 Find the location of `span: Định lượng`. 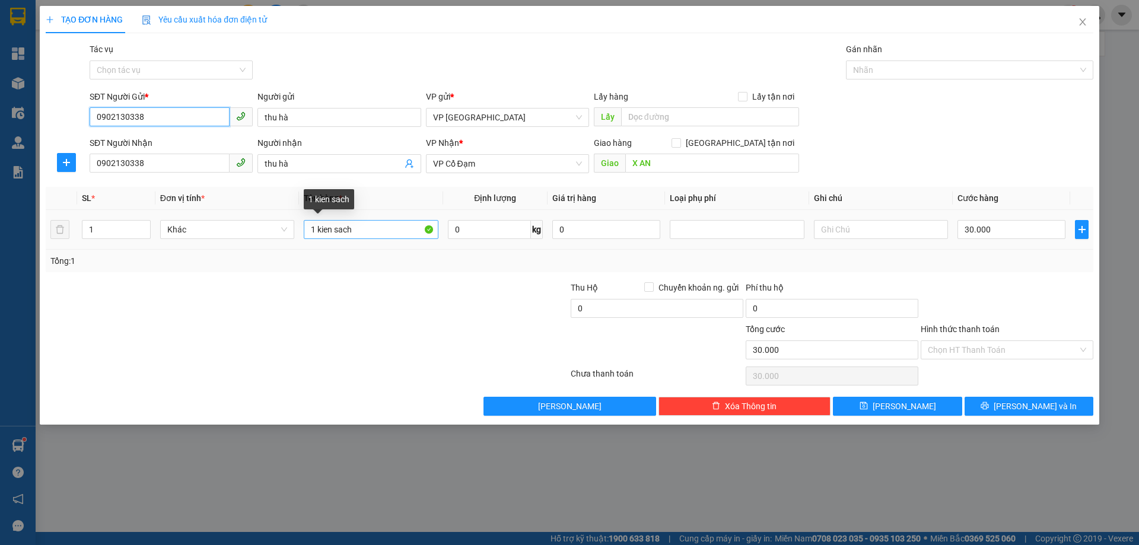

span: Định lượng is located at coordinates (495, 198).